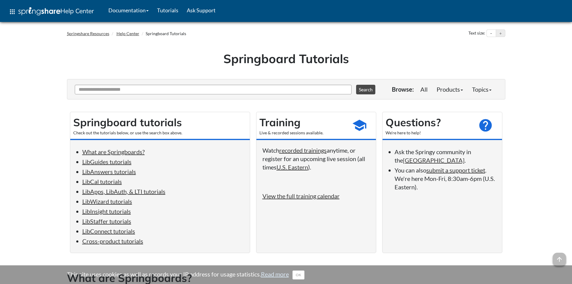  I want to click on h2: Questions?, so click(429, 122).